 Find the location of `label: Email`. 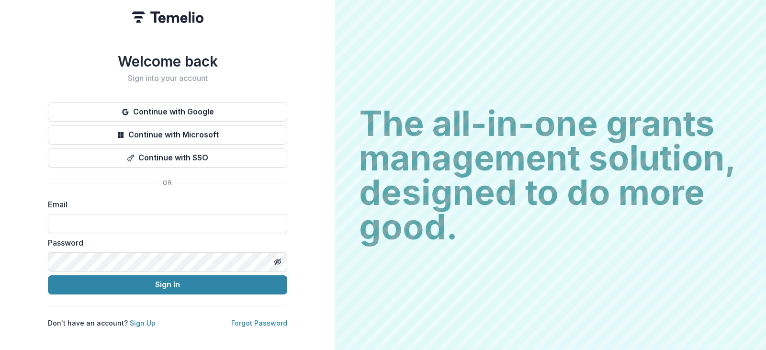

label: Email is located at coordinates (165, 204).